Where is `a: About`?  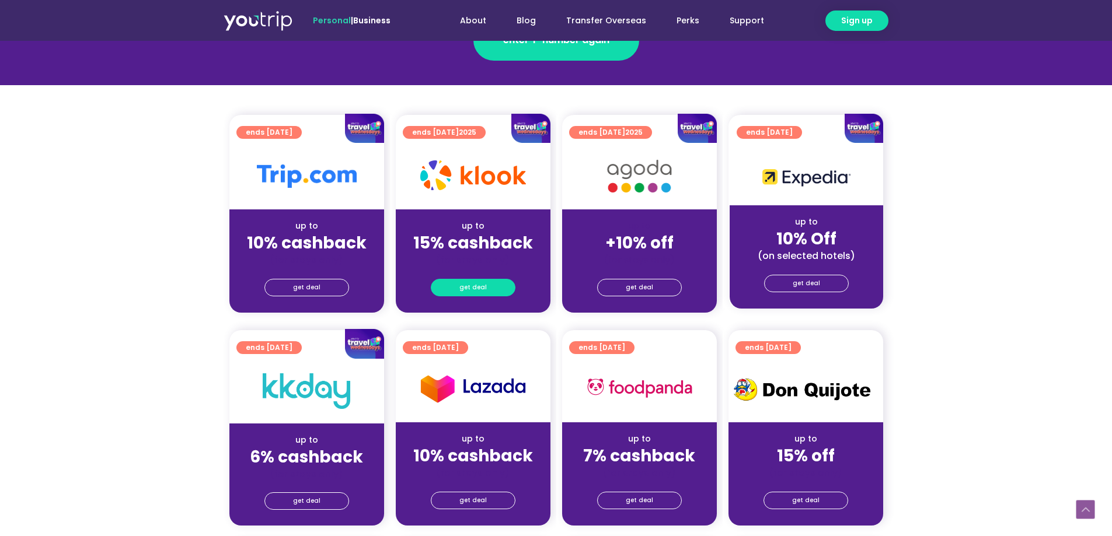 a: About is located at coordinates (473, 20).